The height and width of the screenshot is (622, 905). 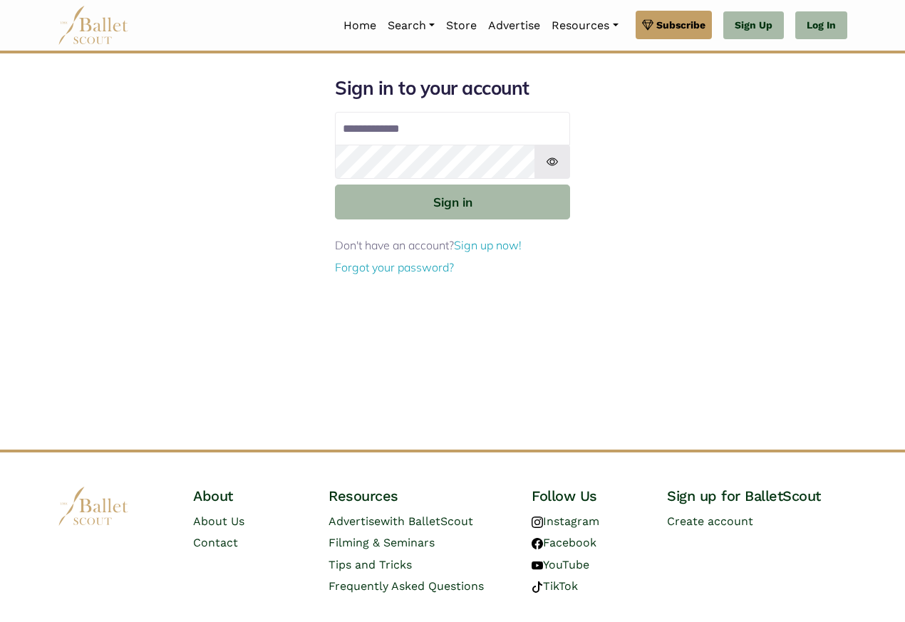 I want to click on img: youtube logo, so click(x=537, y=566).